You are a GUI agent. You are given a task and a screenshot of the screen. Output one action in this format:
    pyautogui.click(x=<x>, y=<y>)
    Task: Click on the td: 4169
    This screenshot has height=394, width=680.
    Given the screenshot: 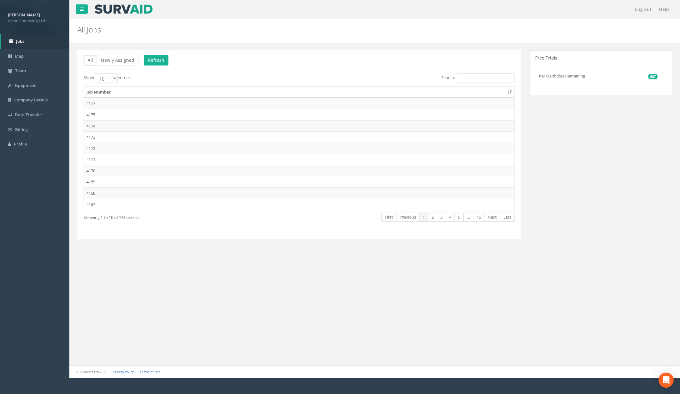 What is the action you would take?
    pyautogui.click(x=299, y=182)
    